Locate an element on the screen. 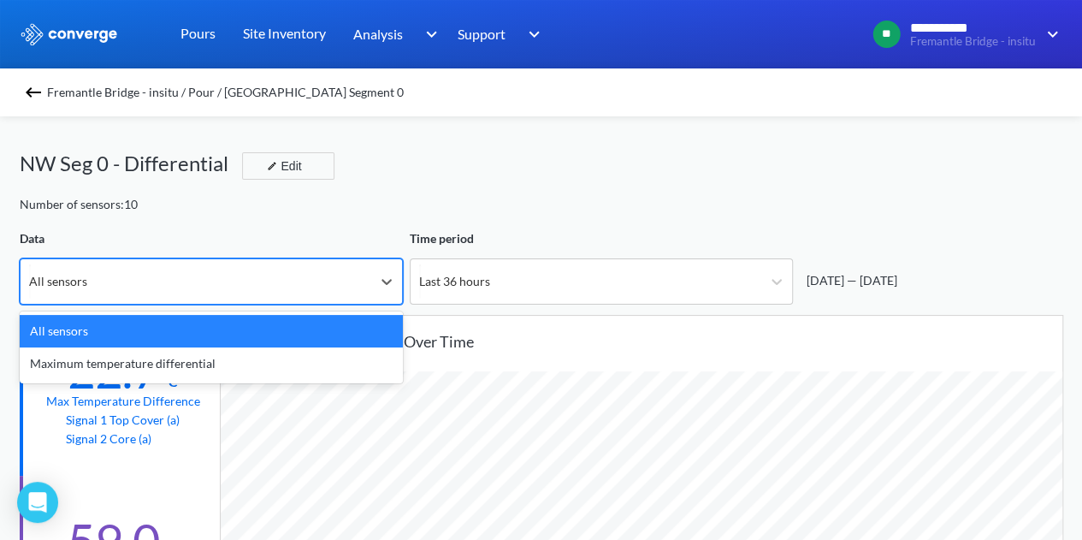 Image resolution: width=1082 pixels, height=540 pixels. div: Data is located at coordinates (211, 239).